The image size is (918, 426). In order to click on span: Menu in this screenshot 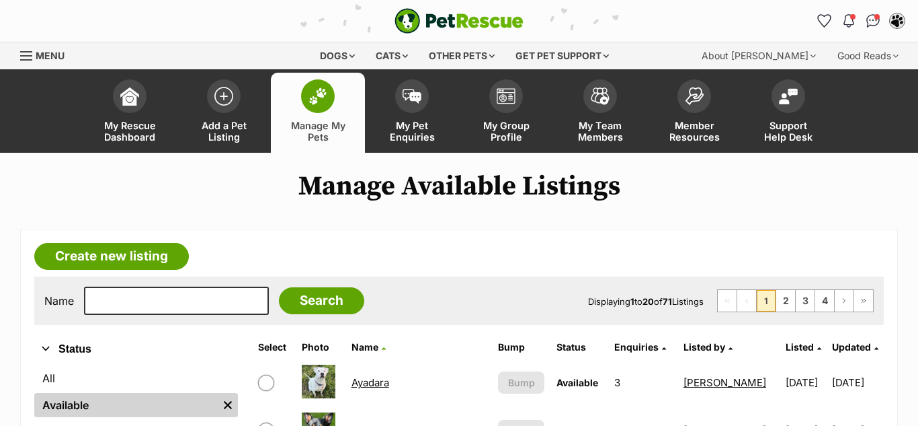, I will do `click(50, 55)`.